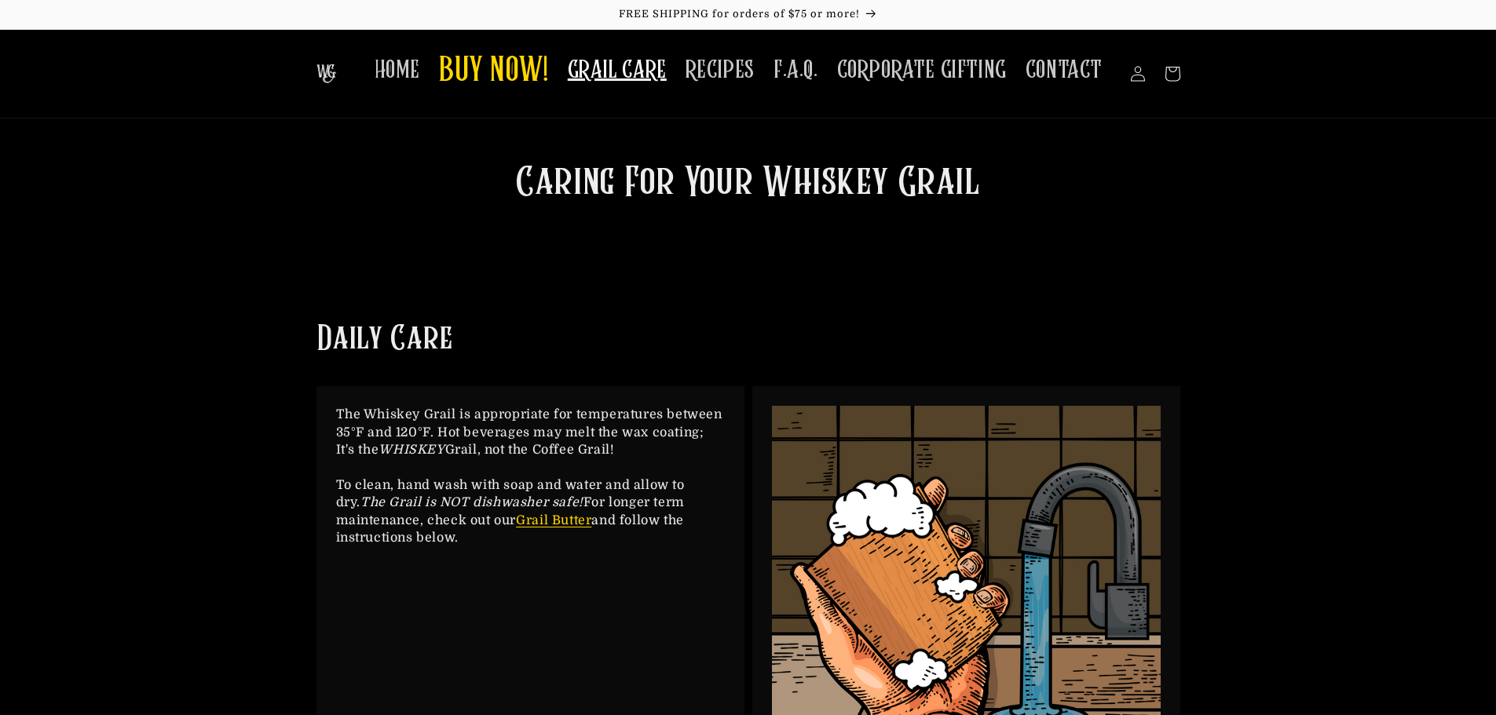 This screenshot has height=715, width=1496. What do you see at coordinates (748, 184) in the screenshot?
I see `h2: Caring For Your Whiskey Grail` at bounding box center [748, 184].